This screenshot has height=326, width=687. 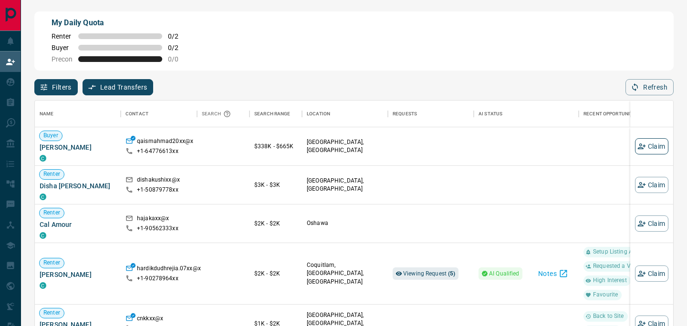 What do you see at coordinates (608, 316) in the screenshot?
I see `span: Back to Site` at bounding box center [608, 316].